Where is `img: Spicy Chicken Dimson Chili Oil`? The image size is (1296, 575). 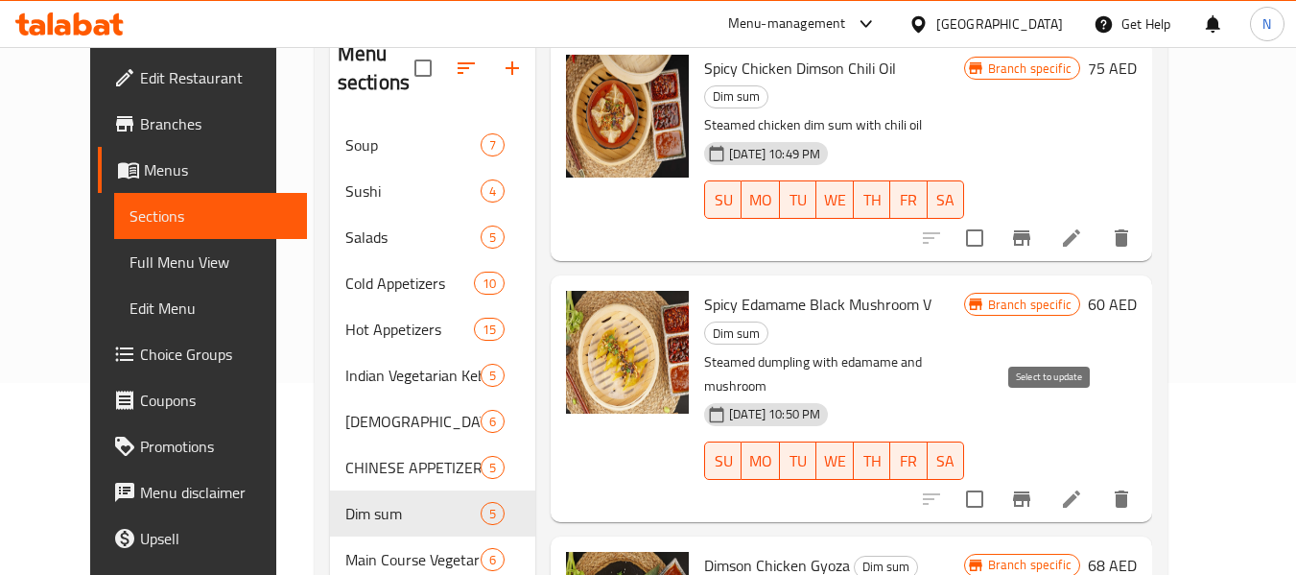
img: Spicy Chicken Dimson Chili Oil is located at coordinates (627, 116).